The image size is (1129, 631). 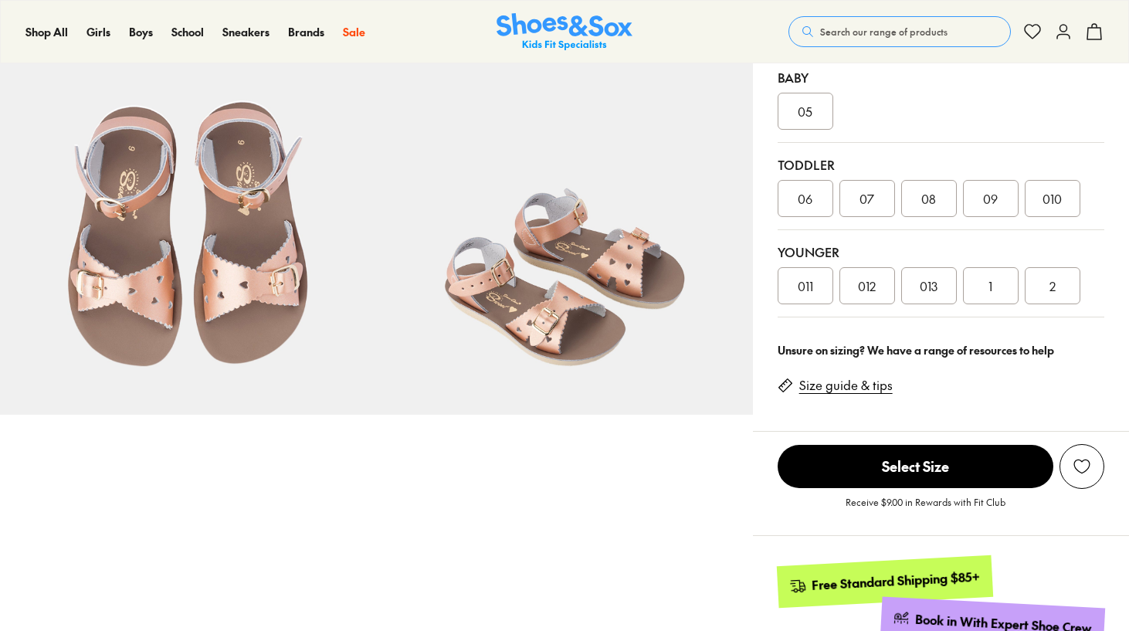 I want to click on span: 2, so click(x=1052, y=286).